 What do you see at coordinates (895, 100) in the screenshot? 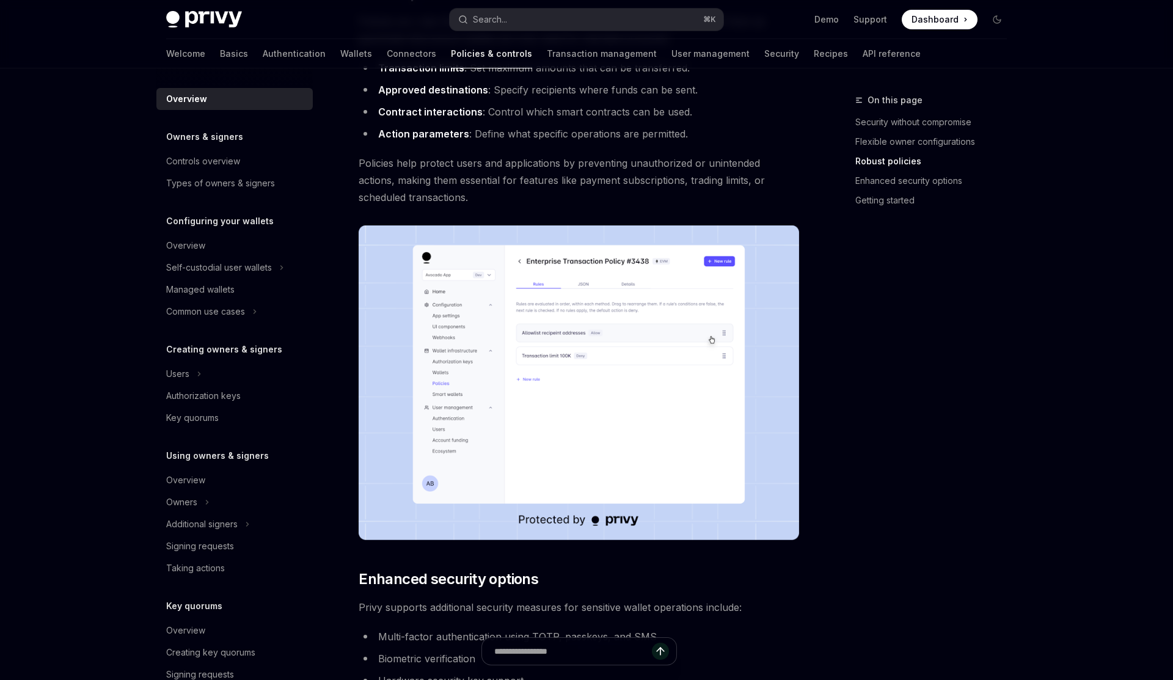
I see `span: On this page` at bounding box center [895, 100].